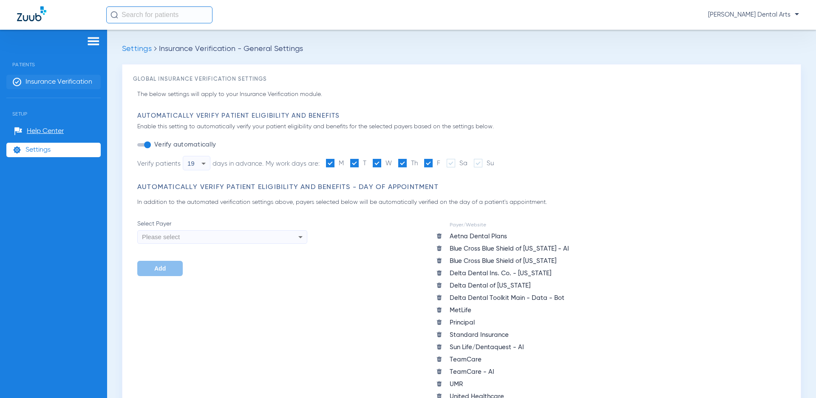 This screenshot has height=398, width=816. What do you see at coordinates (432, 164) in the screenshot?
I see `label: F` at bounding box center [432, 164].